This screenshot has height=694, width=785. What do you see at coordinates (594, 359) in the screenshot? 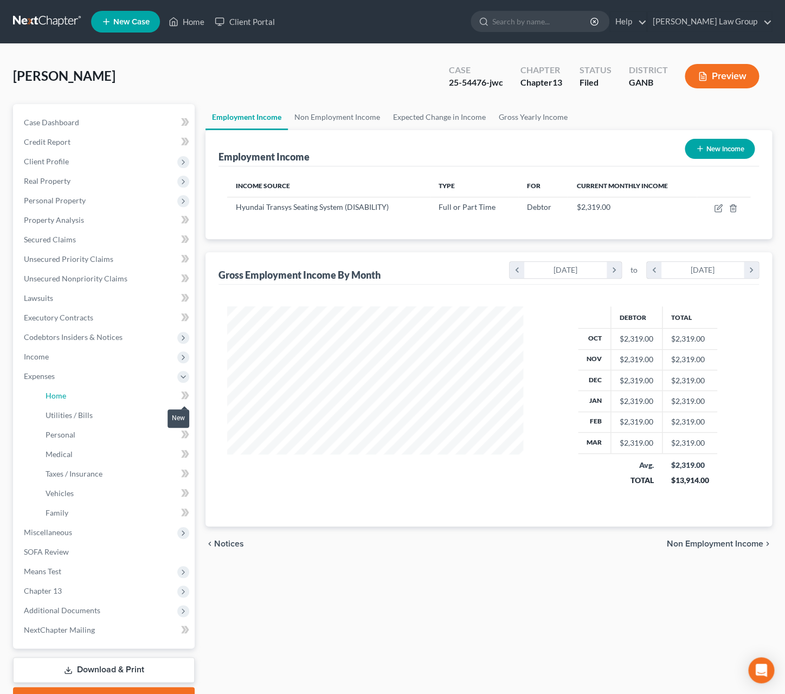
I see `th: Nov` at bounding box center [594, 359].